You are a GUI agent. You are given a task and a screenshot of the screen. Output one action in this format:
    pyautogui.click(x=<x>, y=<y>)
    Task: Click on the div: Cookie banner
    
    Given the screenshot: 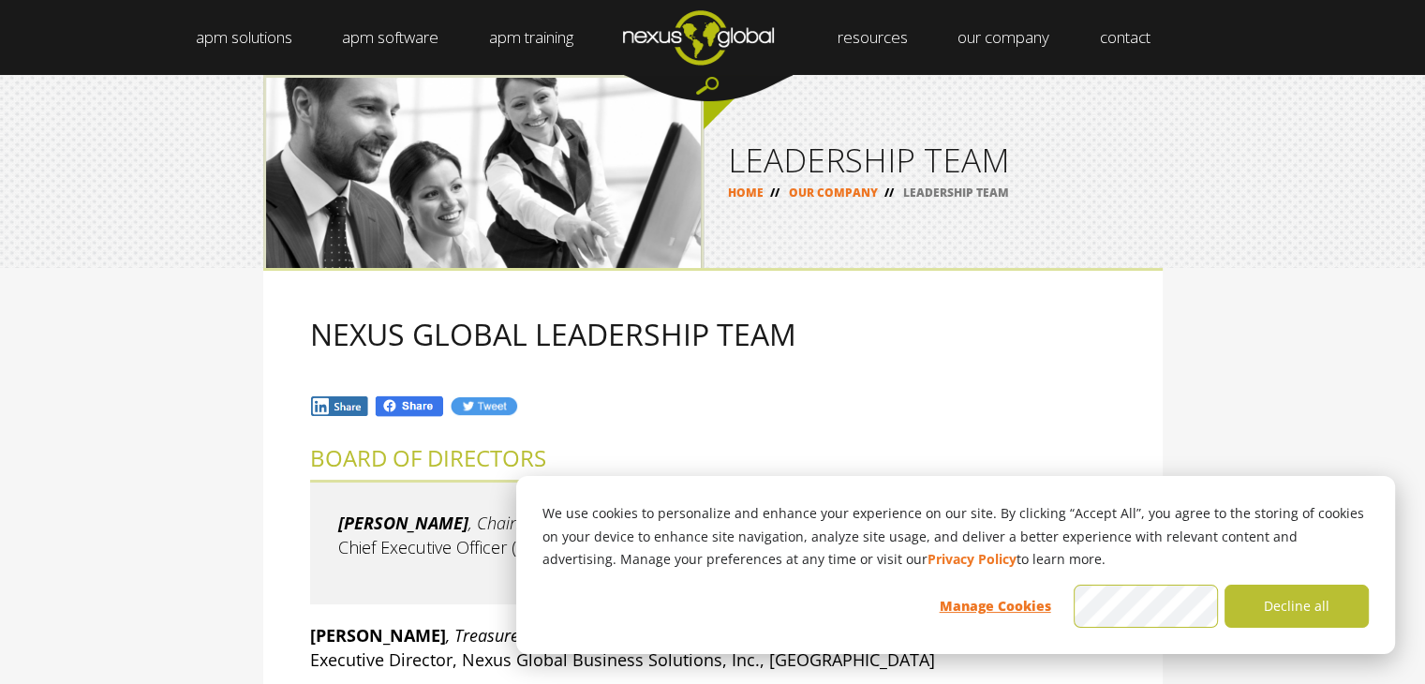 What is the action you would take?
    pyautogui.click(x=955, y=565)
    